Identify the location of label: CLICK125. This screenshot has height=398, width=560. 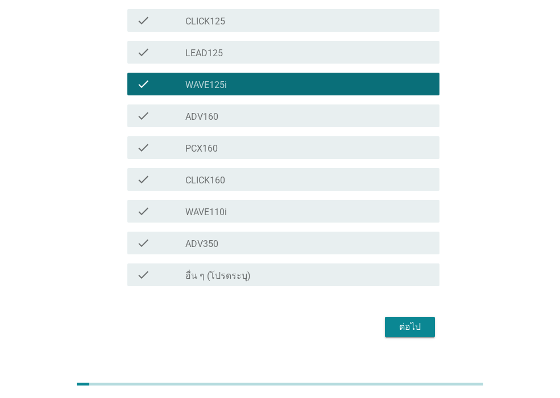
(205, 22).